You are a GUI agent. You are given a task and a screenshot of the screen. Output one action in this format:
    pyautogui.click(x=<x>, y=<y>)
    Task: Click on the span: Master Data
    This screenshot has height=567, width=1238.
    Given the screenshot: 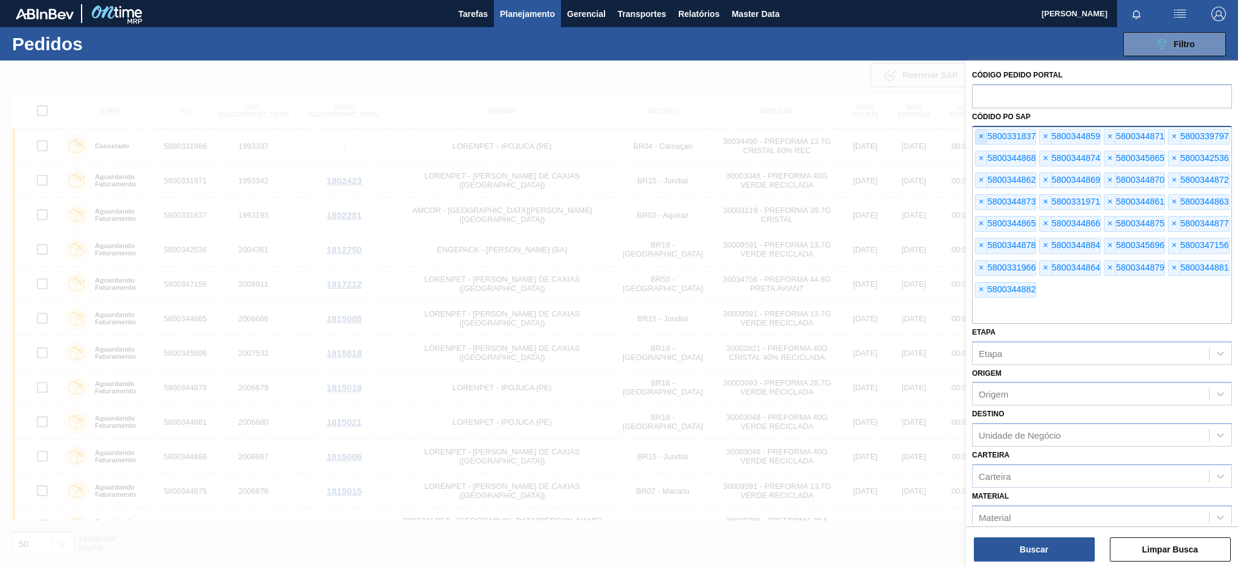 What is the action you would take?
    pyautogui.click(x=755, y=14)
    